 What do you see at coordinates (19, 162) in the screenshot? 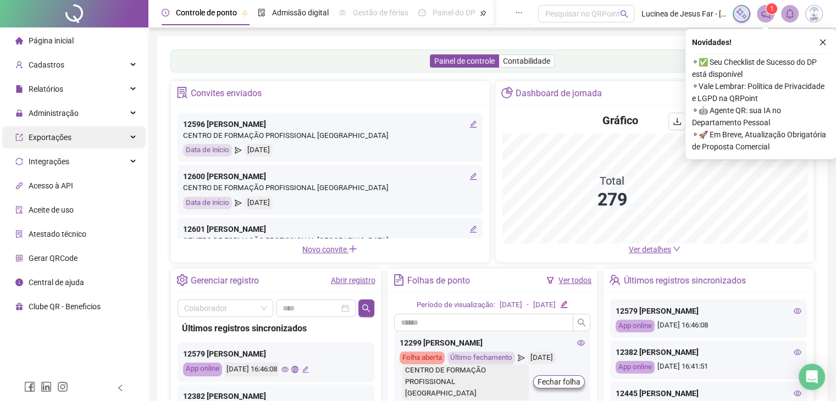
I see `span: sync` at bounding box center [19, 162].